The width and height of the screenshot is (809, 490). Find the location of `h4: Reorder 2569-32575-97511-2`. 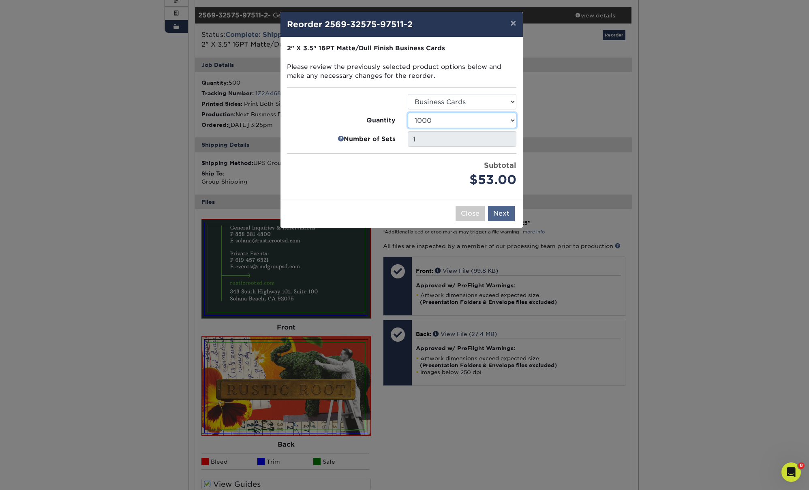

h4: Reorder 2569-32575-97511-2 is located at coordinates (402, 24).